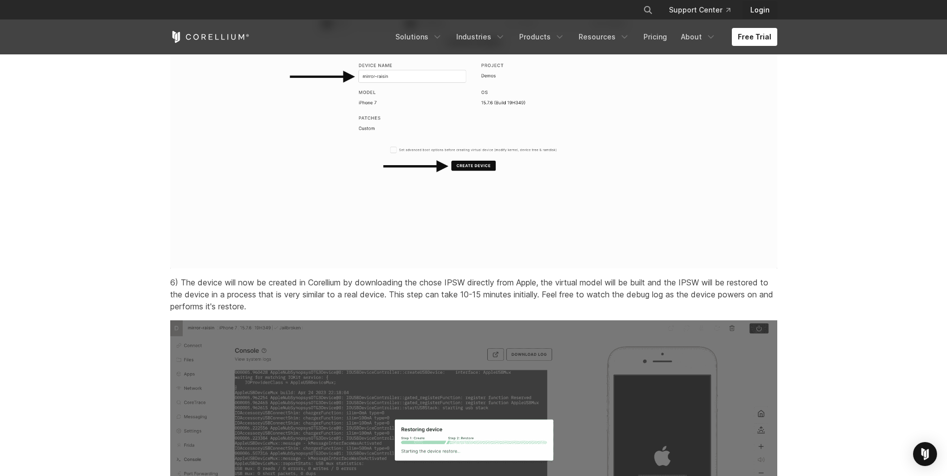  Describe the element at coordinates (755, 37) in the screenshot. I see `a: Free Trial` at that location.